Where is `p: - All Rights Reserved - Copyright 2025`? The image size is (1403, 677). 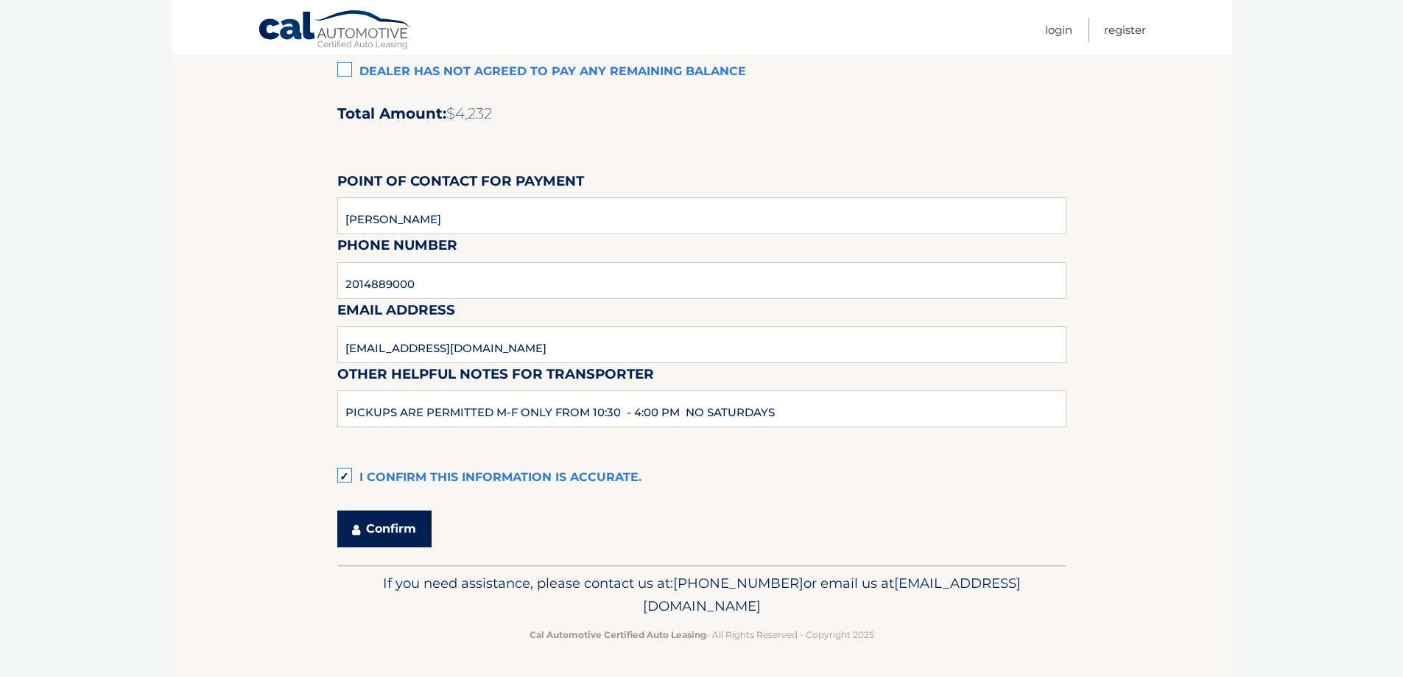
p: - All Rights Reserved - Copyright 2025 is located at coordinates (702, 634).